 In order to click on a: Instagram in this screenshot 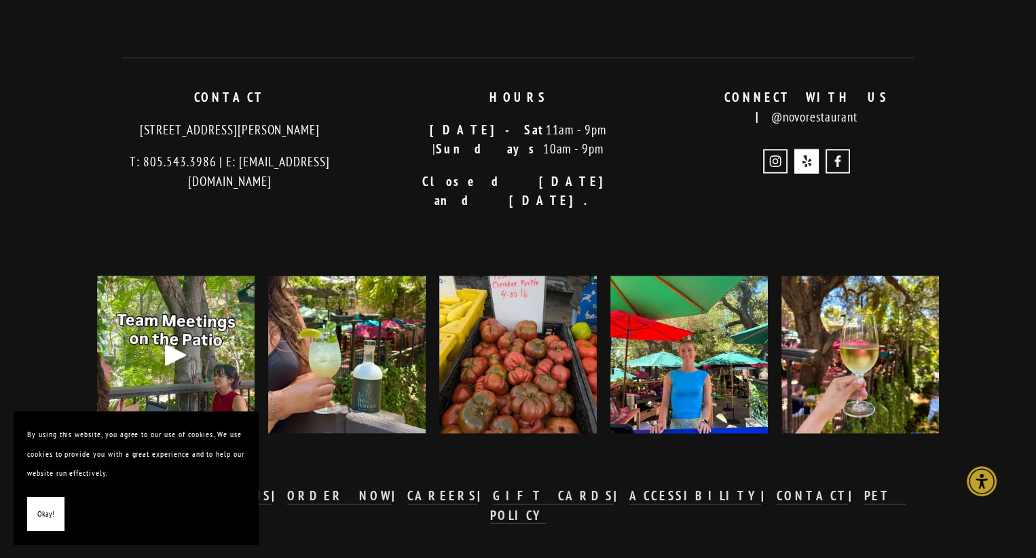, I will do `click(775, 162)`.